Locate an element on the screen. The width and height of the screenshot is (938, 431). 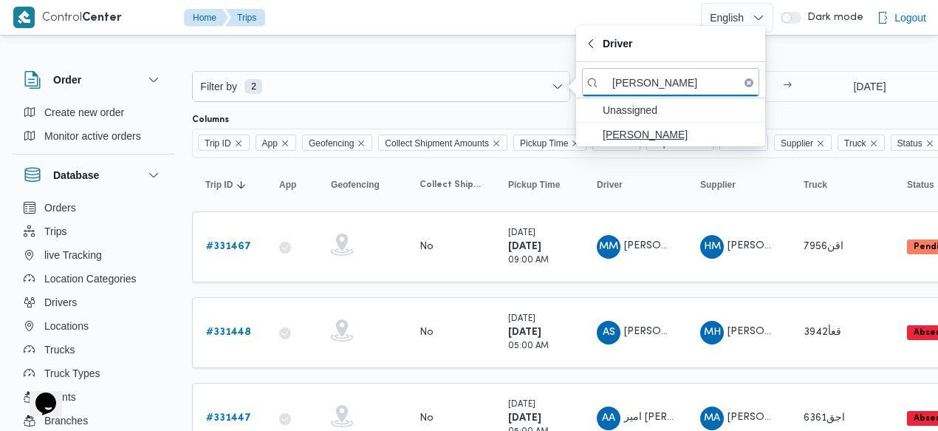
button: Create new order is located at coordinates (93, 112).